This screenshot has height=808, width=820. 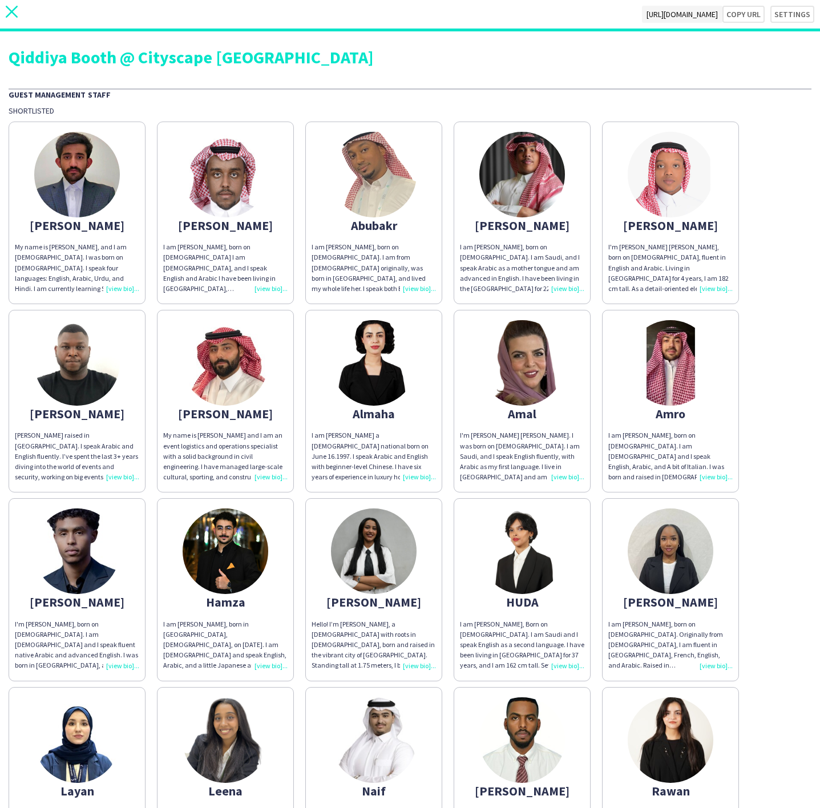 What do you see at coordinates (374, 225) in the screenshot?
I see `div: Abubakr` at bounding box center [374, 225].